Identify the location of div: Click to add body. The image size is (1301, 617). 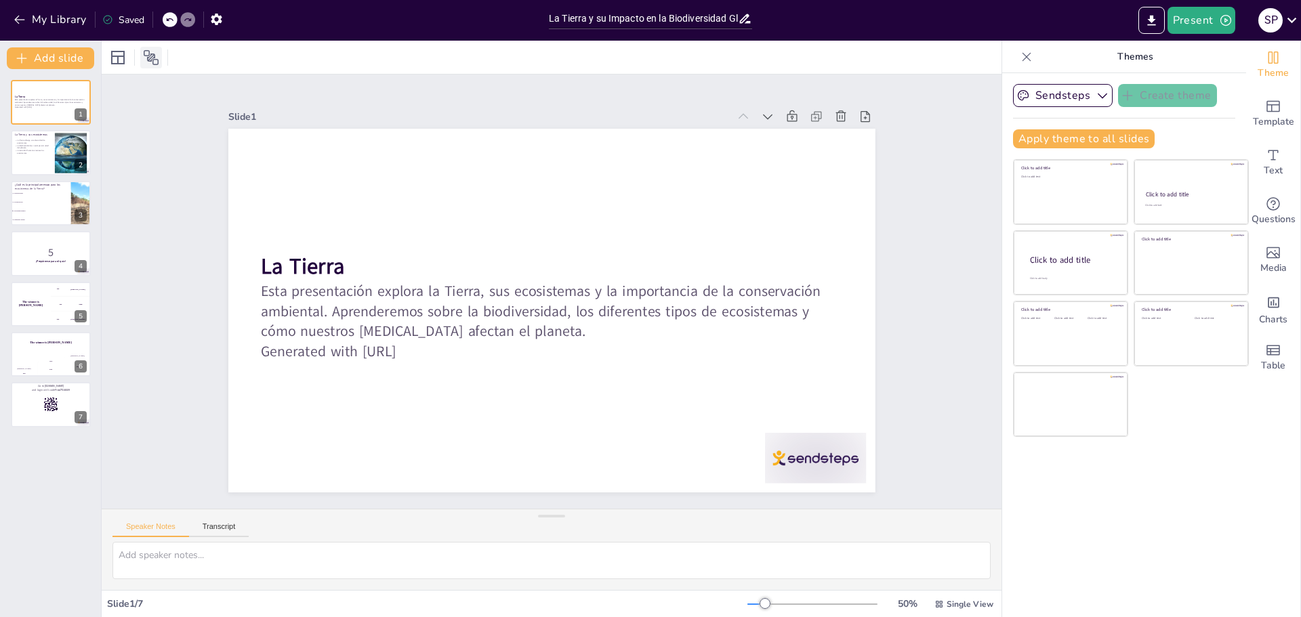
(1072, 278).